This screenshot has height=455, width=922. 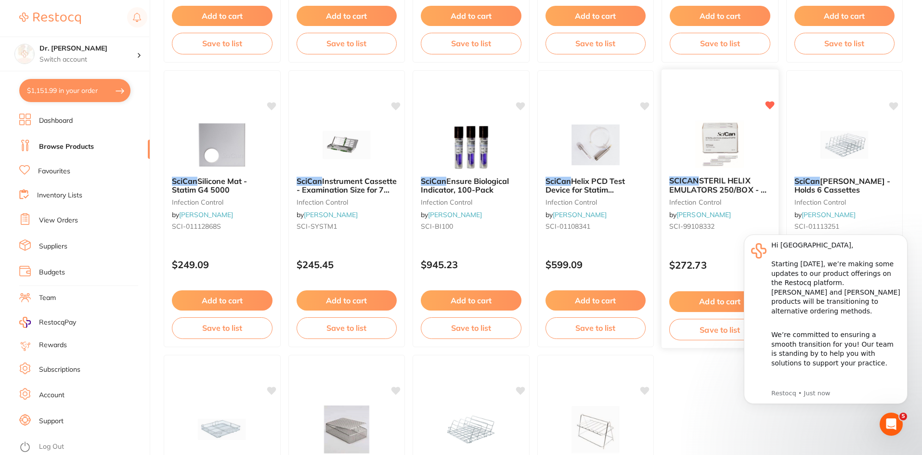 What do you see at coordinates (196, 226) in the screenshot?
I see `span: SCI-01112868S` at bounding box center [196, 226].